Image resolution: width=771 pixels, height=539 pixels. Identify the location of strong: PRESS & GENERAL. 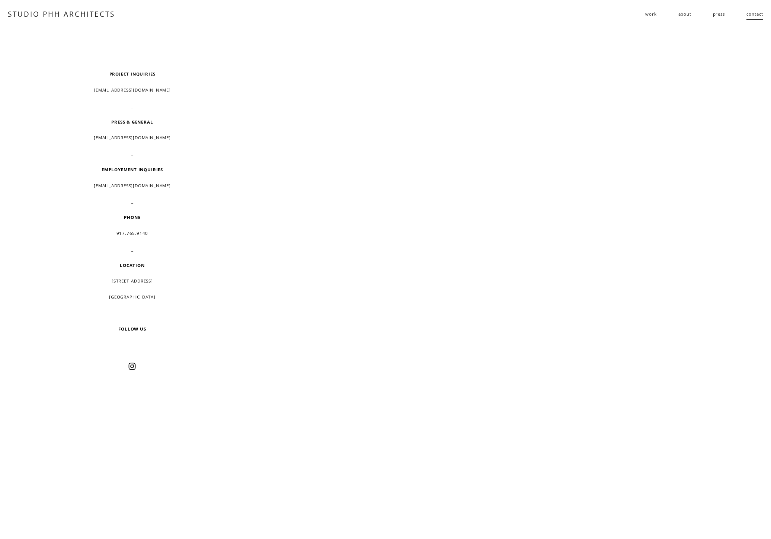
(132, 122).